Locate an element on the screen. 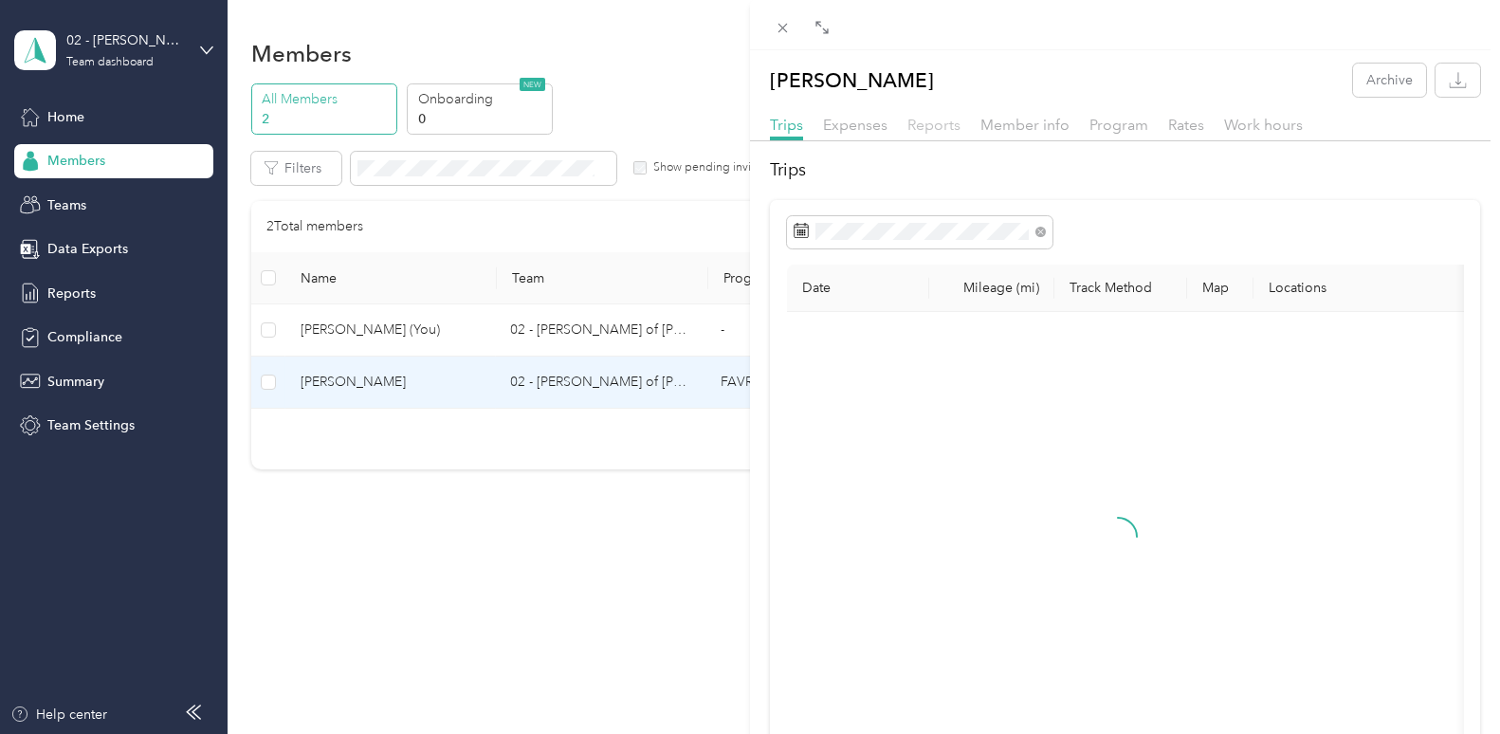 This screenshot has width=1500, height=734. th: Track Method is located at coordinates (1121, 288).